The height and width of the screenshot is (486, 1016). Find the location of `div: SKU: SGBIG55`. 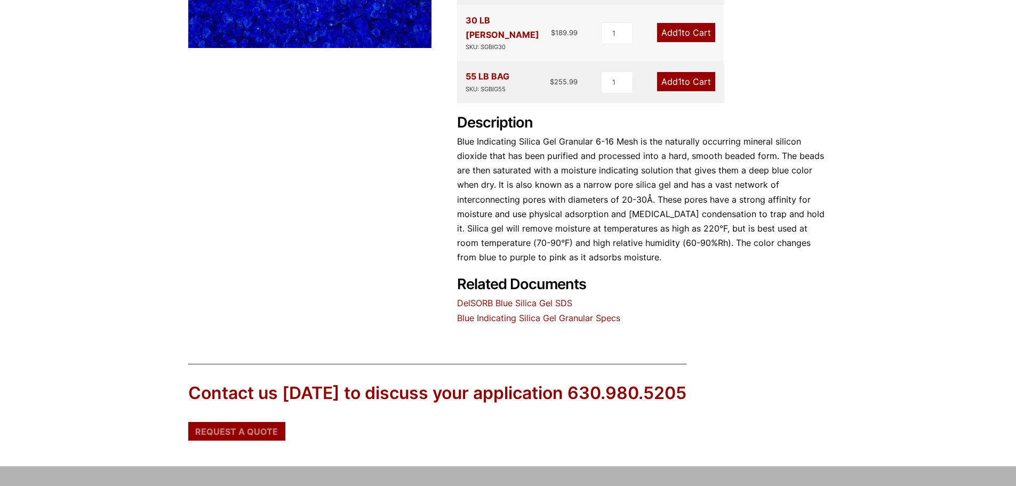

div: SKU: SGBIG55 is located at coordinates (488, 89).